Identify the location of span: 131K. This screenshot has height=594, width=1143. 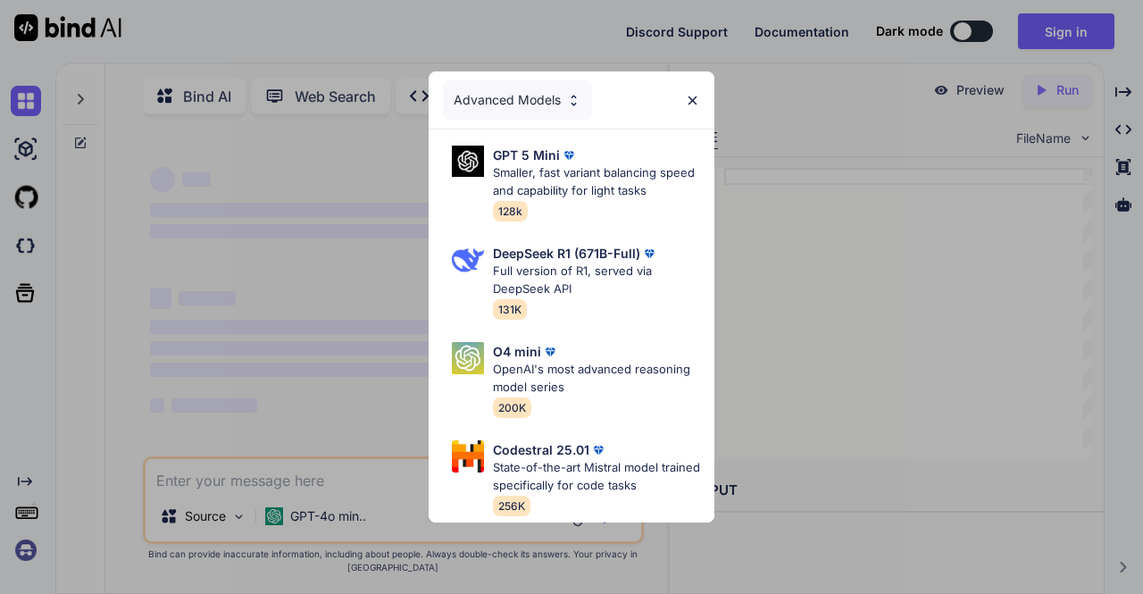
(510, 309).